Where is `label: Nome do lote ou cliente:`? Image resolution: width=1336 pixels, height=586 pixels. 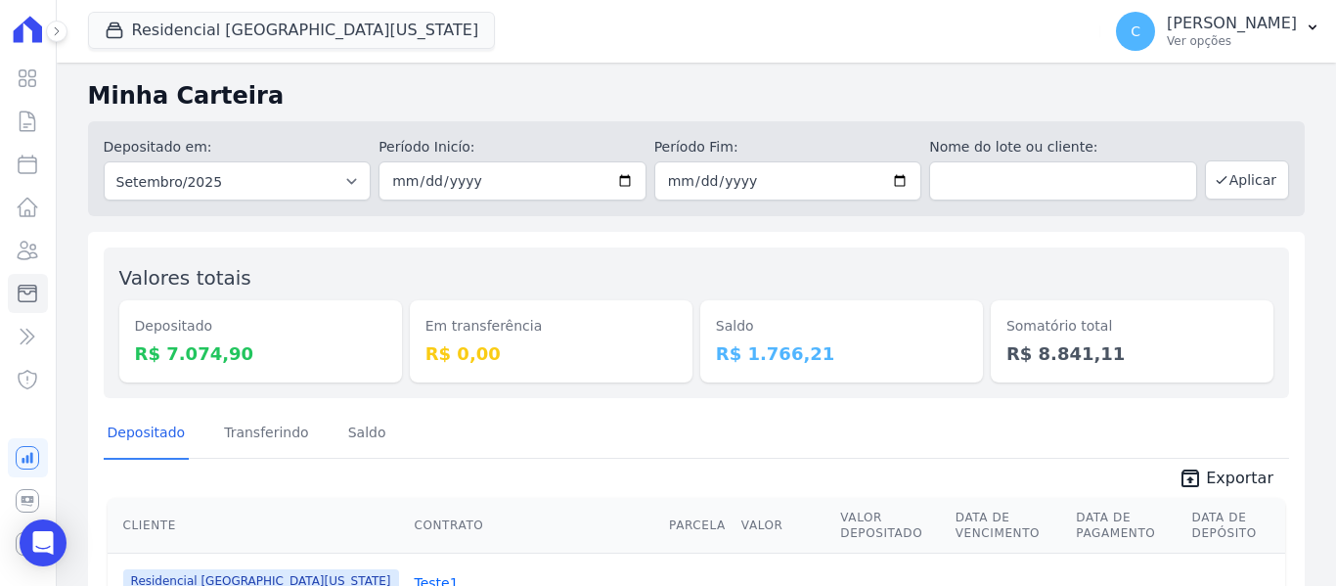
label: Nome do lote ou cliente: is located at coordinates (1063, 147).